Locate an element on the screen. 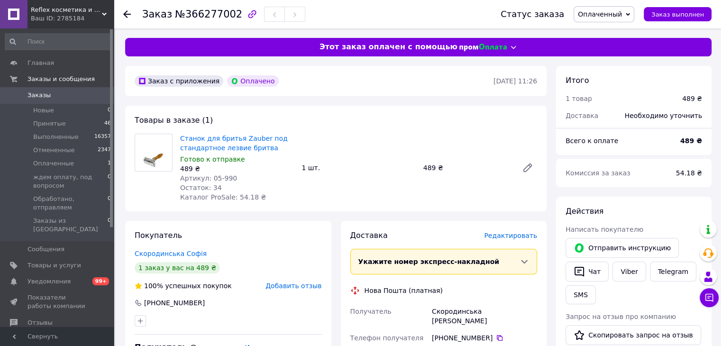  span: 2347 is located at coordinates (104, 150).